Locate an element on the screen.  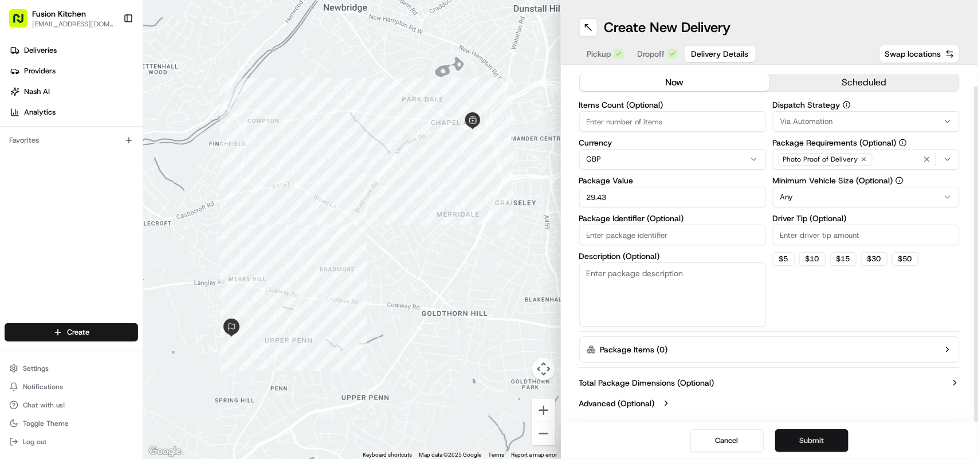
button: Chat with us! is located at coordinates (71, 405).